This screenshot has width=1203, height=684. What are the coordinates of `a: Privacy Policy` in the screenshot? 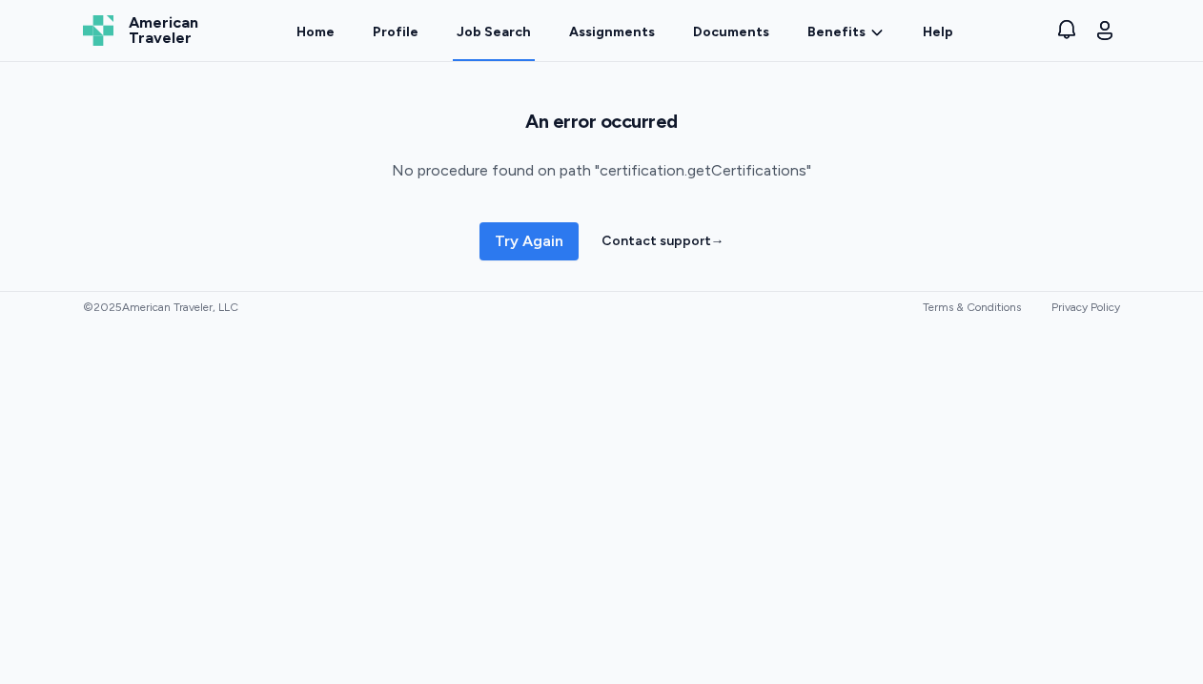 It's located at (1086, 307).